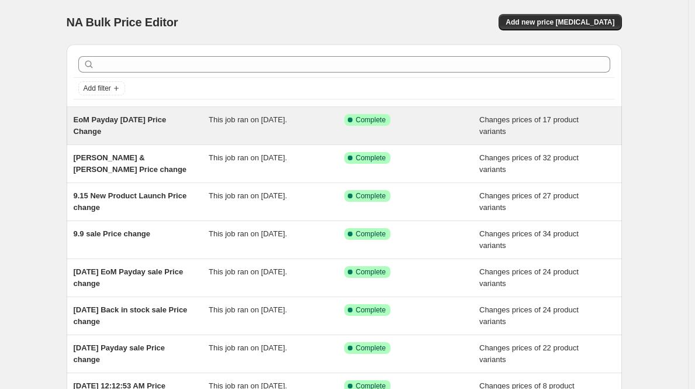  What do you see at coordinates (122, 22) in the screenshot?
I see `span: NA Bulk Price Editor` at bounding box center [122, 22].